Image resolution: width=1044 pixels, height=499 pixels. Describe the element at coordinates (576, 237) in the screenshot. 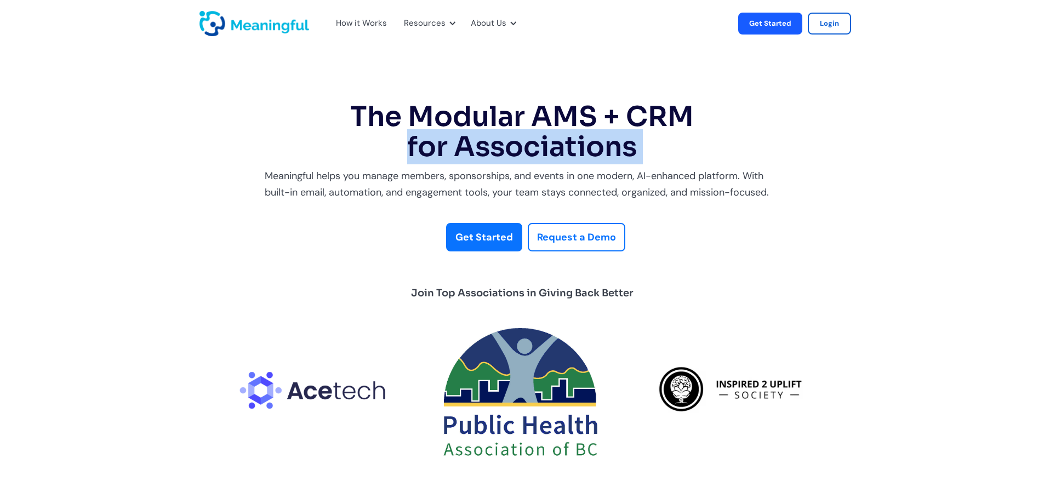

I see `strong: Request a Demo` at that location.